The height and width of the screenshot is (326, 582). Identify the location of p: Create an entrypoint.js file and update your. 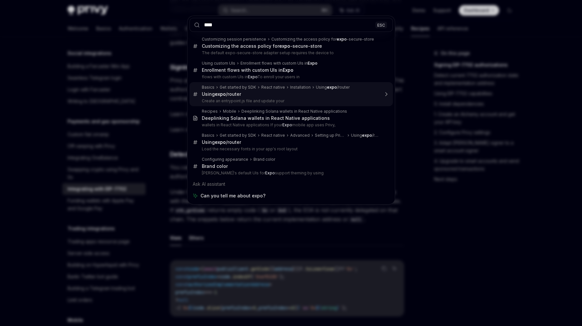
(290, 101).